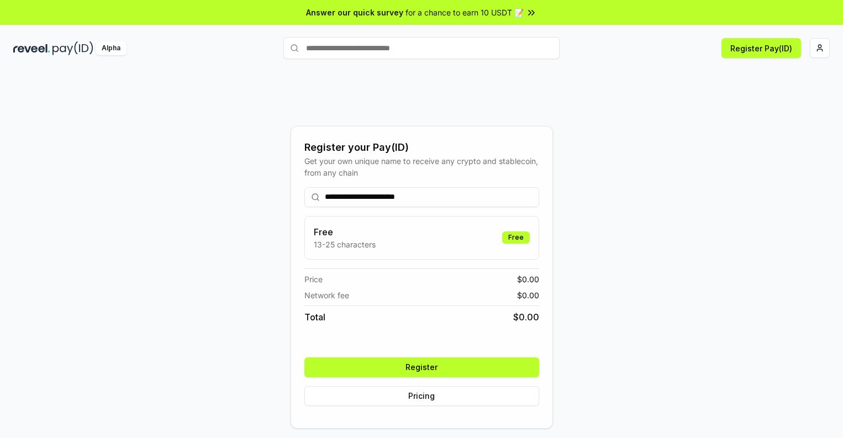  Describe the element at coordinates (315, 317) in the screenshot. I see `span: Total` at that location.